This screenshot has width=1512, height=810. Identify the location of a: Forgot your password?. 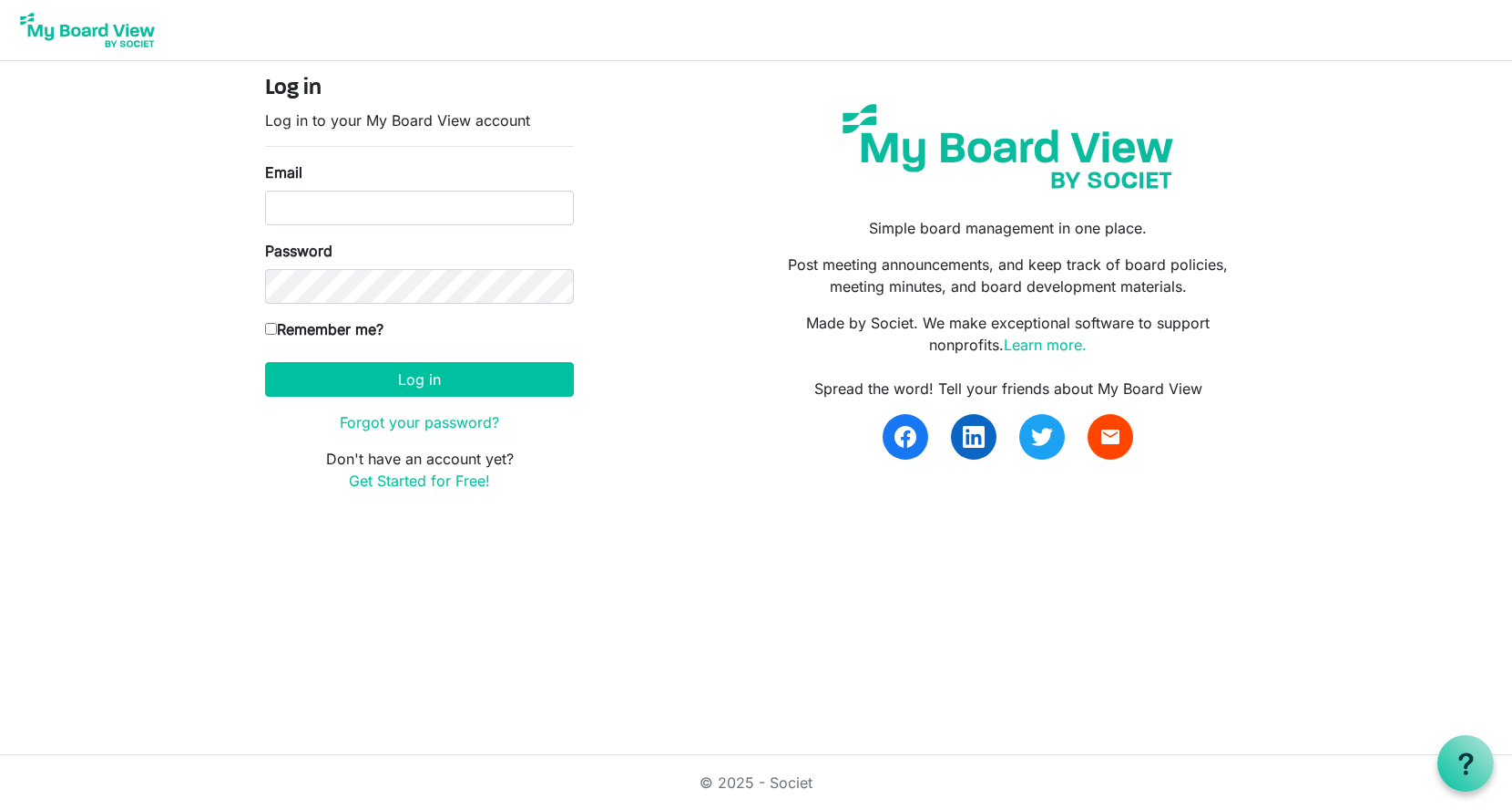
(419, 422).